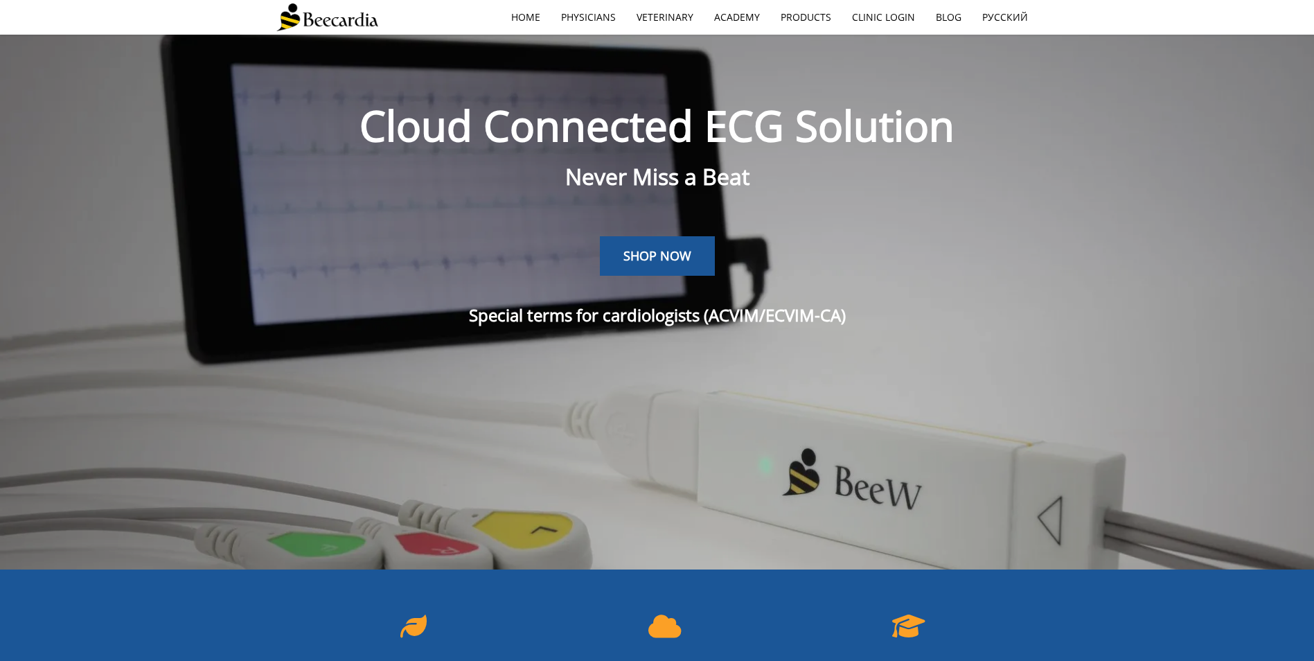 Image resolution: width=1314 pixels, height=661 pixels. Describe the element at coordinates (657, 256) in the screenshot. I see `a: SHOP NOW` at that location.